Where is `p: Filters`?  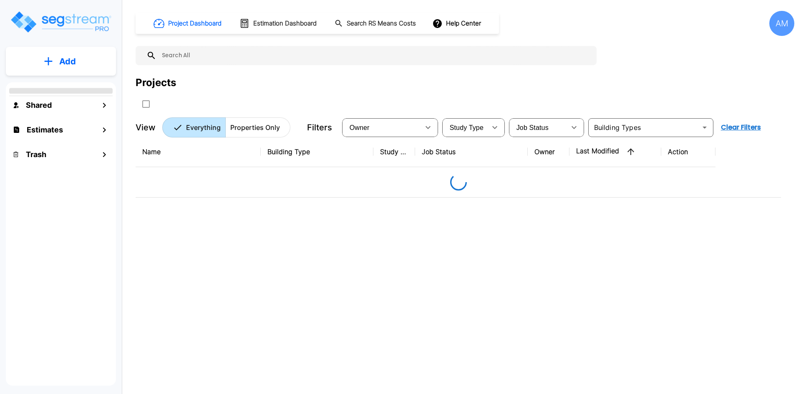 p: Filters is located at coordinates (320, 127).